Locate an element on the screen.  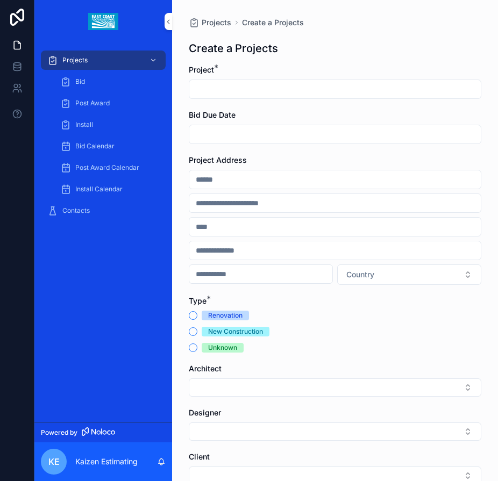
span: Country is located at coordinates (360, 275).